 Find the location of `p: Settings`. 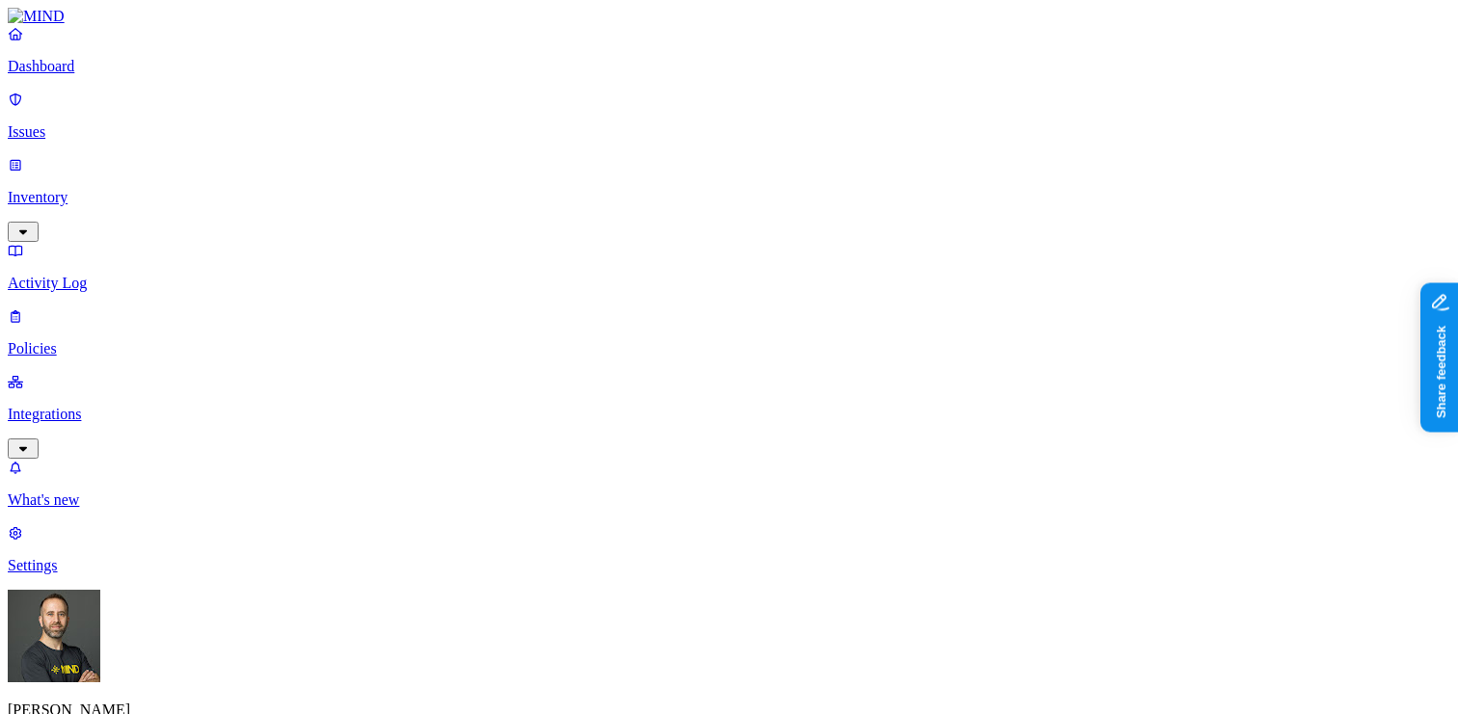

p: Settings is located at coordinates (729, 566).